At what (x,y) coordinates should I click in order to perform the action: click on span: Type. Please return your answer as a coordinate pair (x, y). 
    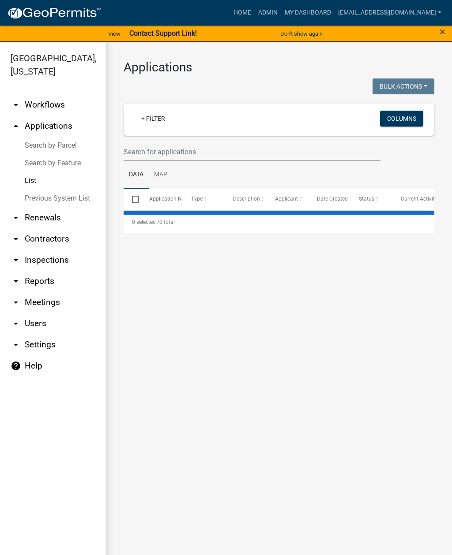
    Looking at the image, I should click on (197, 199).